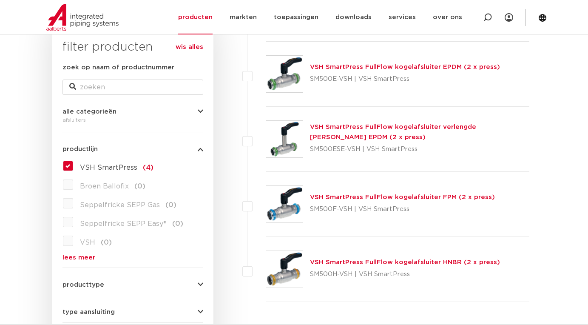 This screenshot has height=325, width=588. I want to click on span: Seppelfricke SEPP Gas, so click(120, 205).